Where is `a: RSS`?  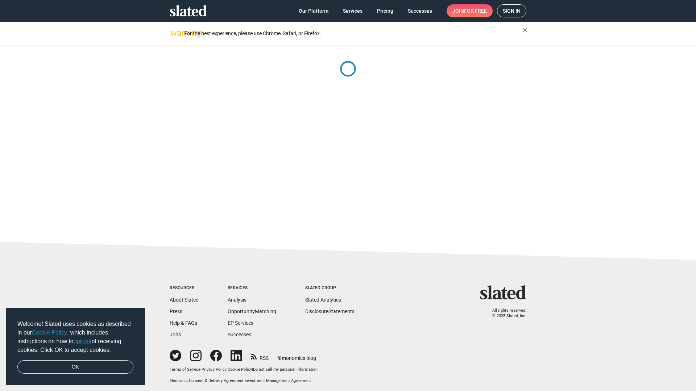 a: RSS is located at coordinates (259, 356).